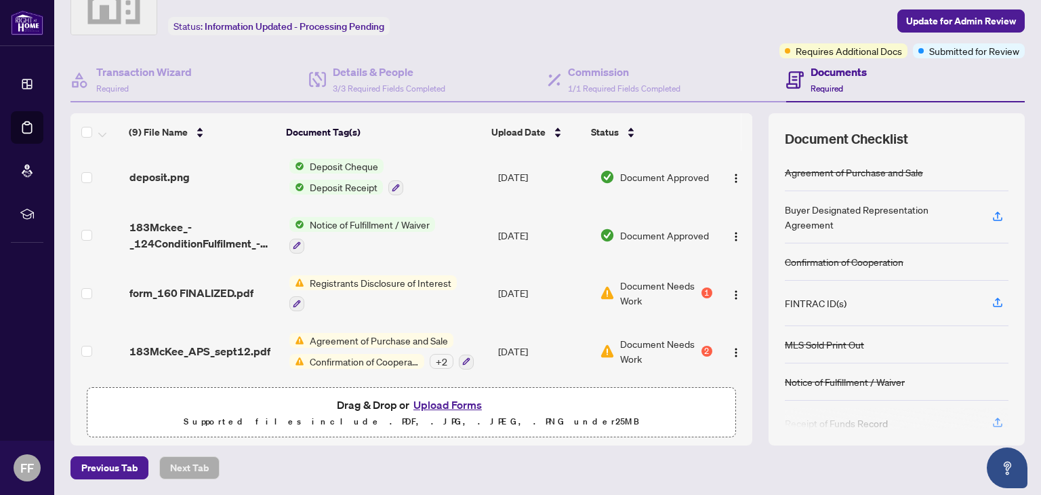 Image resolution: width=1041 pixels, height=495 pixels. Describe the element at coordinates (447, 405) in the screenshot. I see `button: Upload Forms` at that location.